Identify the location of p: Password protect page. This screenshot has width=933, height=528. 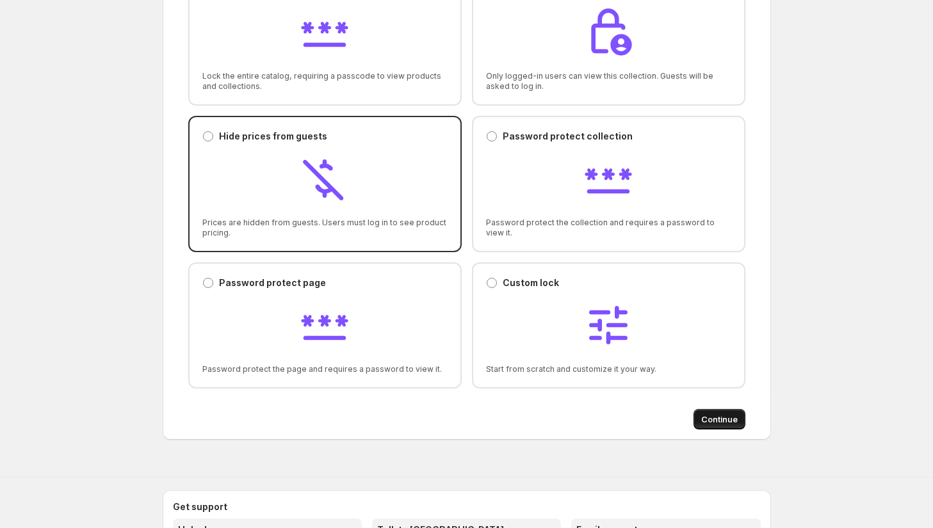
(272, 283).